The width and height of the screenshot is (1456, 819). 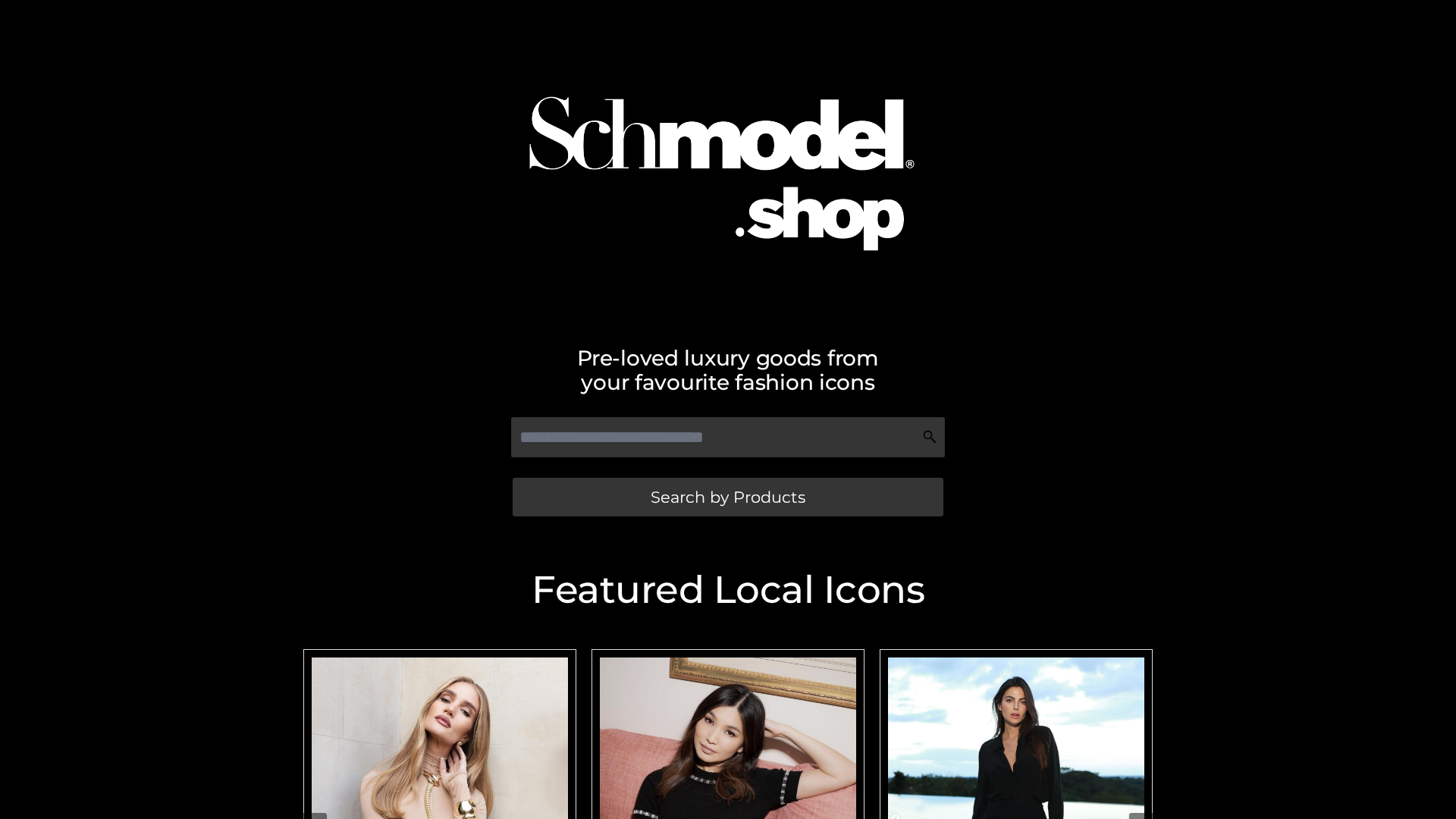 What do you see at coordinates (930, 437) in the screenshot?
I see `img: Search Icon` at bounding box center [930, 437].